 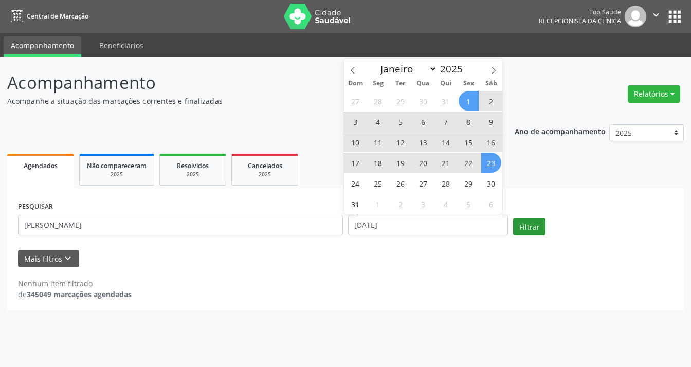 I want to click on span: Agendados, so click(x=41, y=166).